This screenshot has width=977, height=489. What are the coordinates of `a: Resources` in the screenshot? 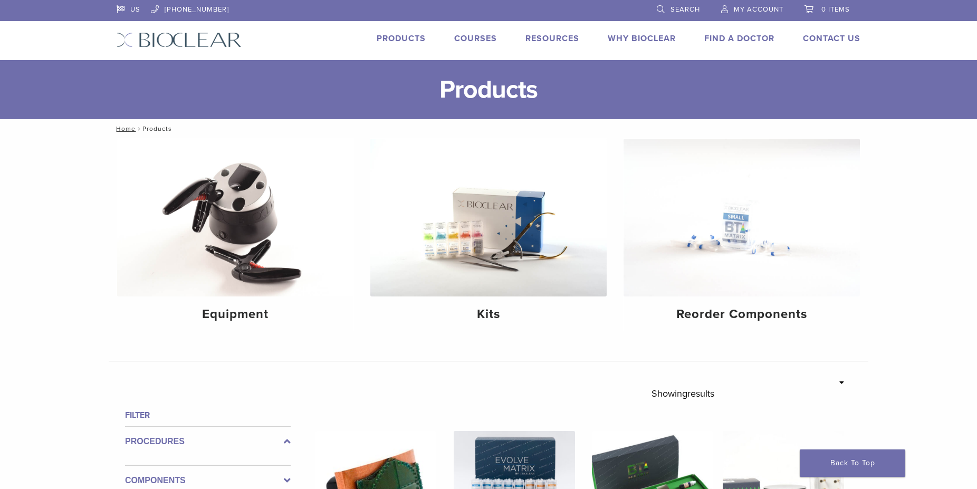 It's located at (552, 39).